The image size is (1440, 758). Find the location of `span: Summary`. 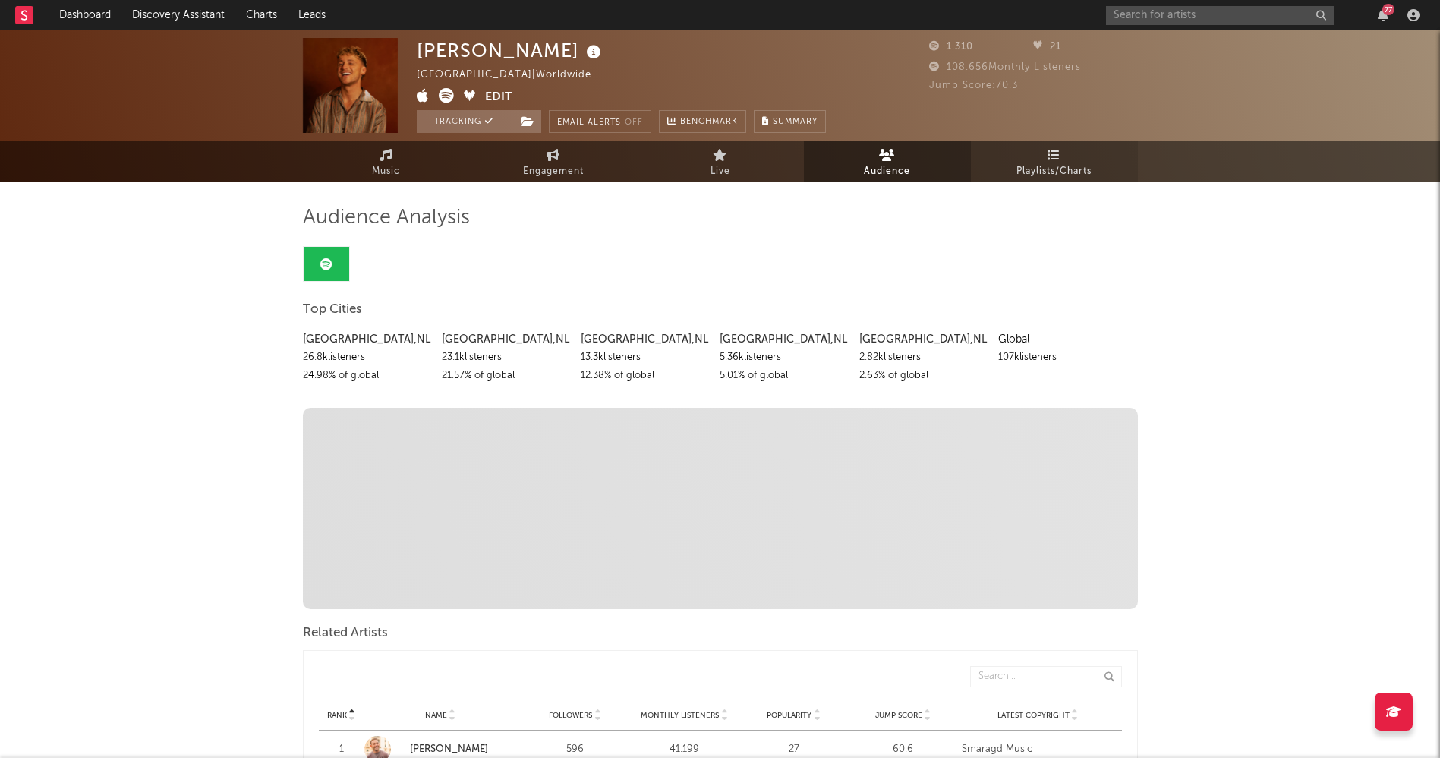

span: Summary is located at coordinates (795, 121).